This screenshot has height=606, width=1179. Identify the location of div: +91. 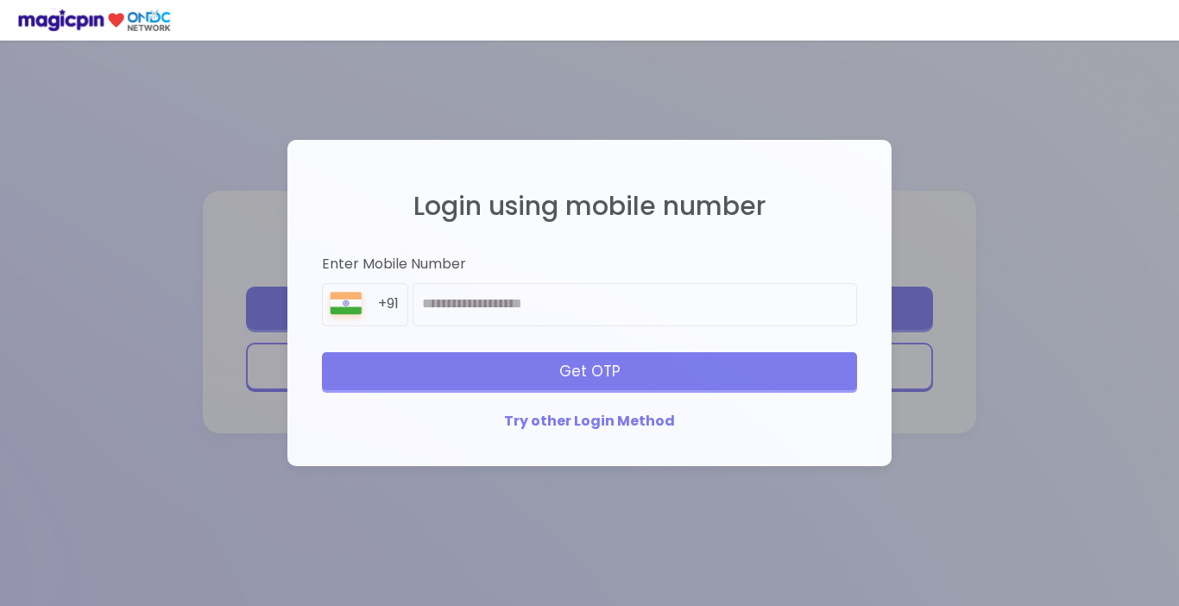
(393, 304).